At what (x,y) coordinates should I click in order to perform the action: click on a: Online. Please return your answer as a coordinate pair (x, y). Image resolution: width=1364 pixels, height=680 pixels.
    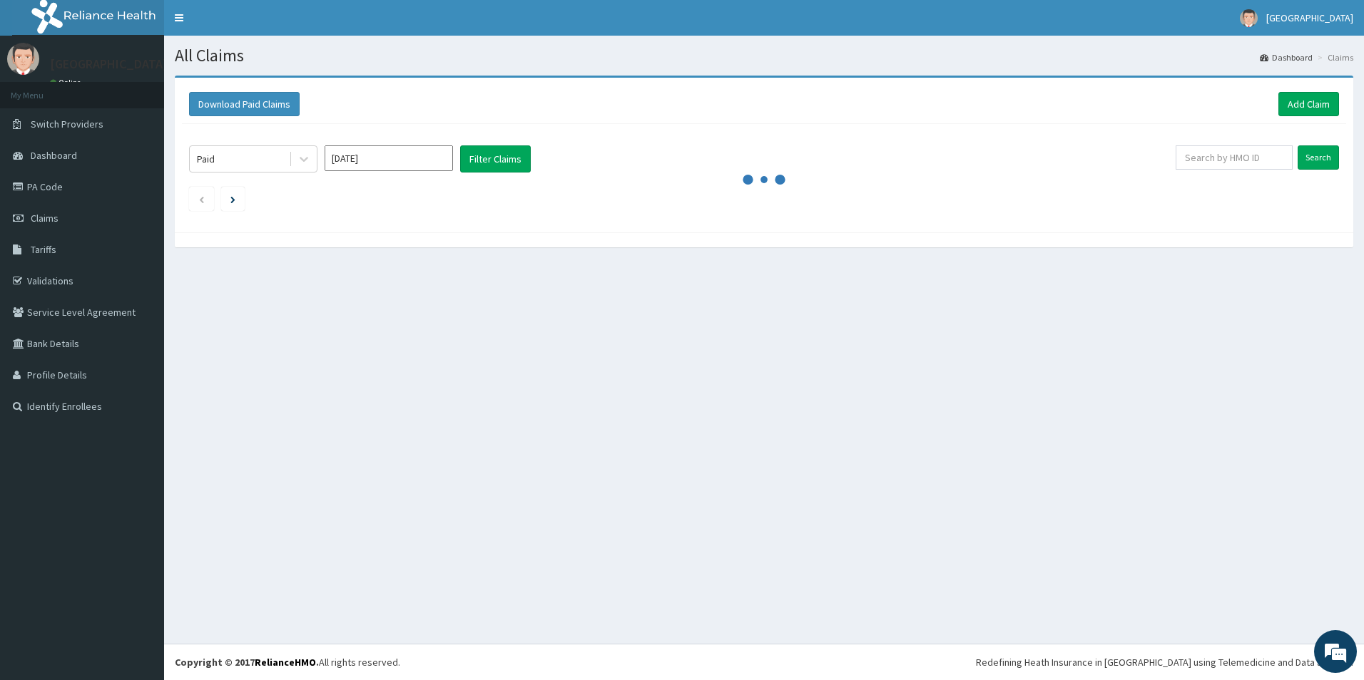
    Looking at the image, I should click on (67, 83).